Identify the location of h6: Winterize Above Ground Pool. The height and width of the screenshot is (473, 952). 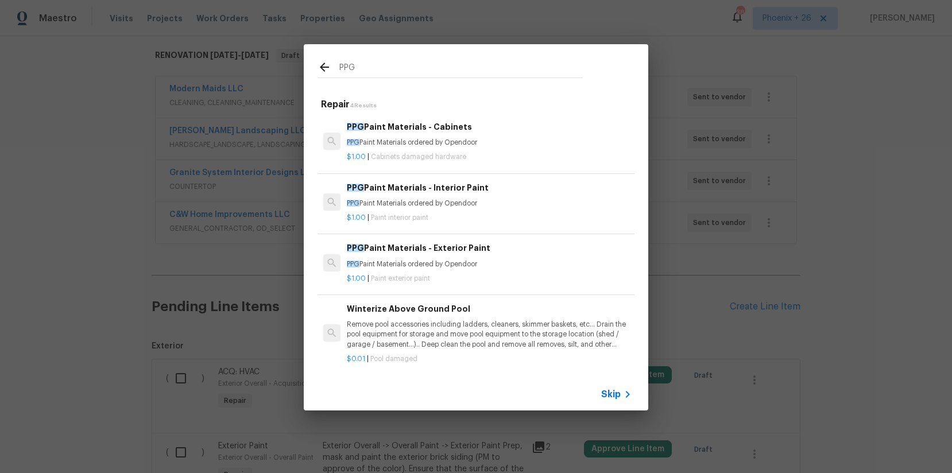
(489, 309).